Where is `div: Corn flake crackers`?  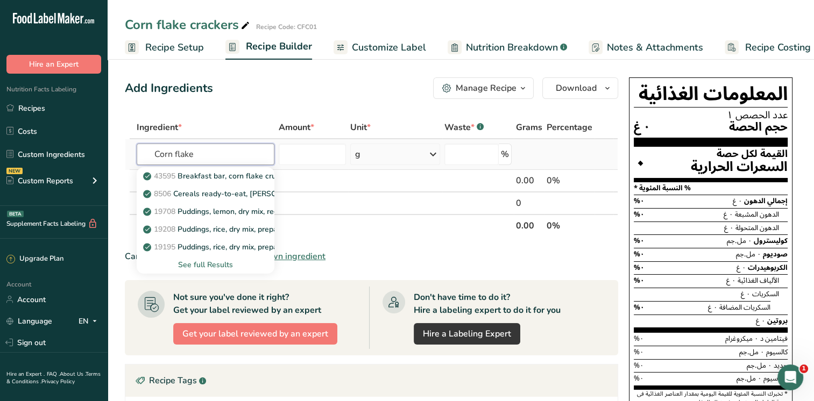
div: Corn flake crackers is located at coordinates (188, 25).